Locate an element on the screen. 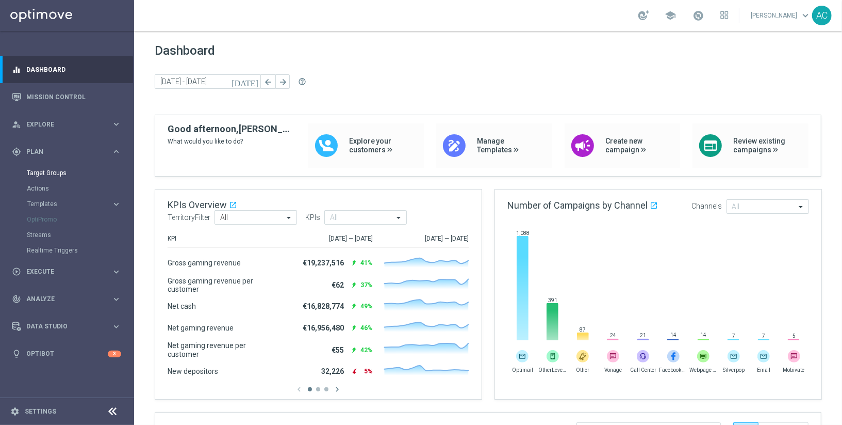  div: OptiPromo is located at coordinates (80, 219).